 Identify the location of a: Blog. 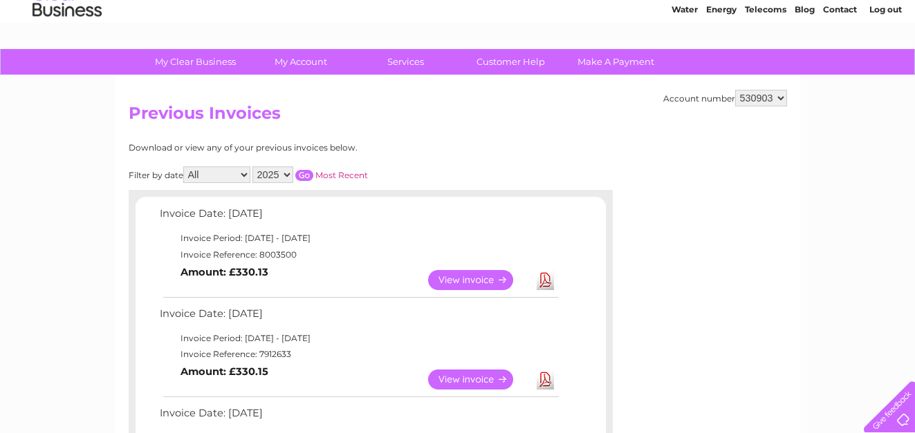
(804, 64).